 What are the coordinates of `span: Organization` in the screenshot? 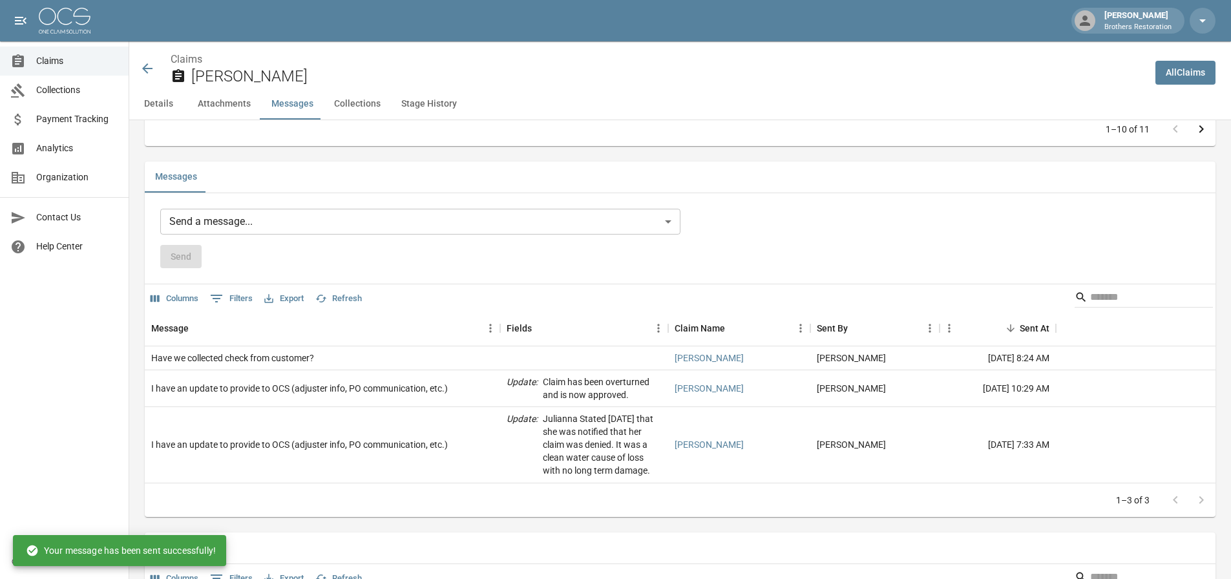 It's located at (77, 177).